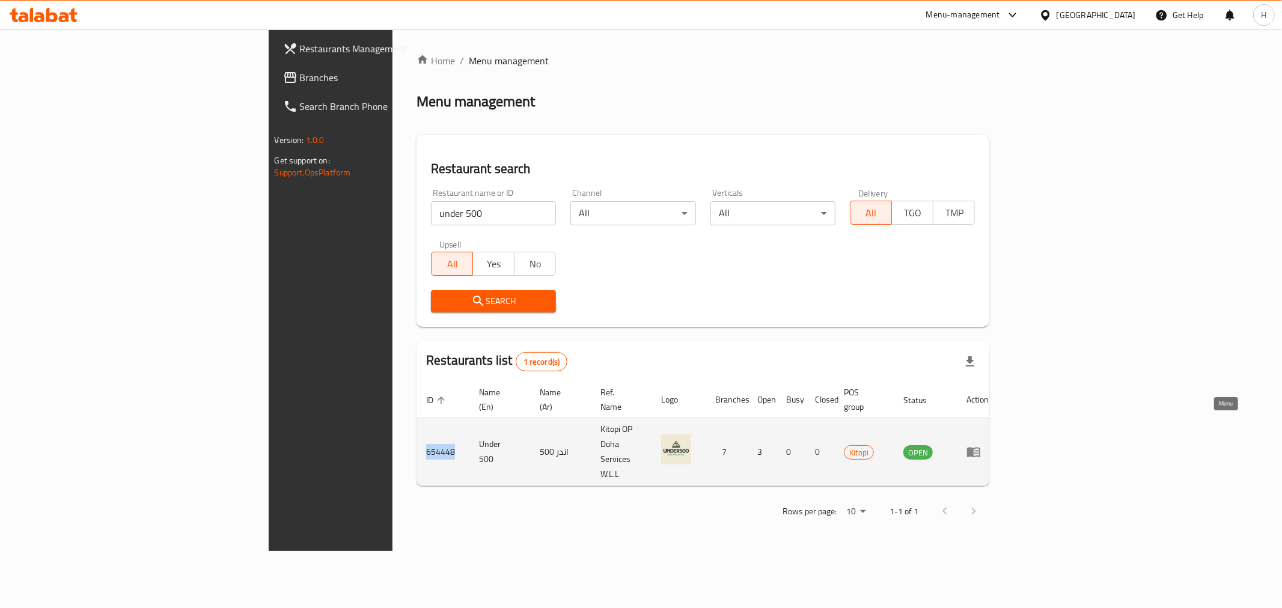  I want to click on span: Search, so click(494, 301).